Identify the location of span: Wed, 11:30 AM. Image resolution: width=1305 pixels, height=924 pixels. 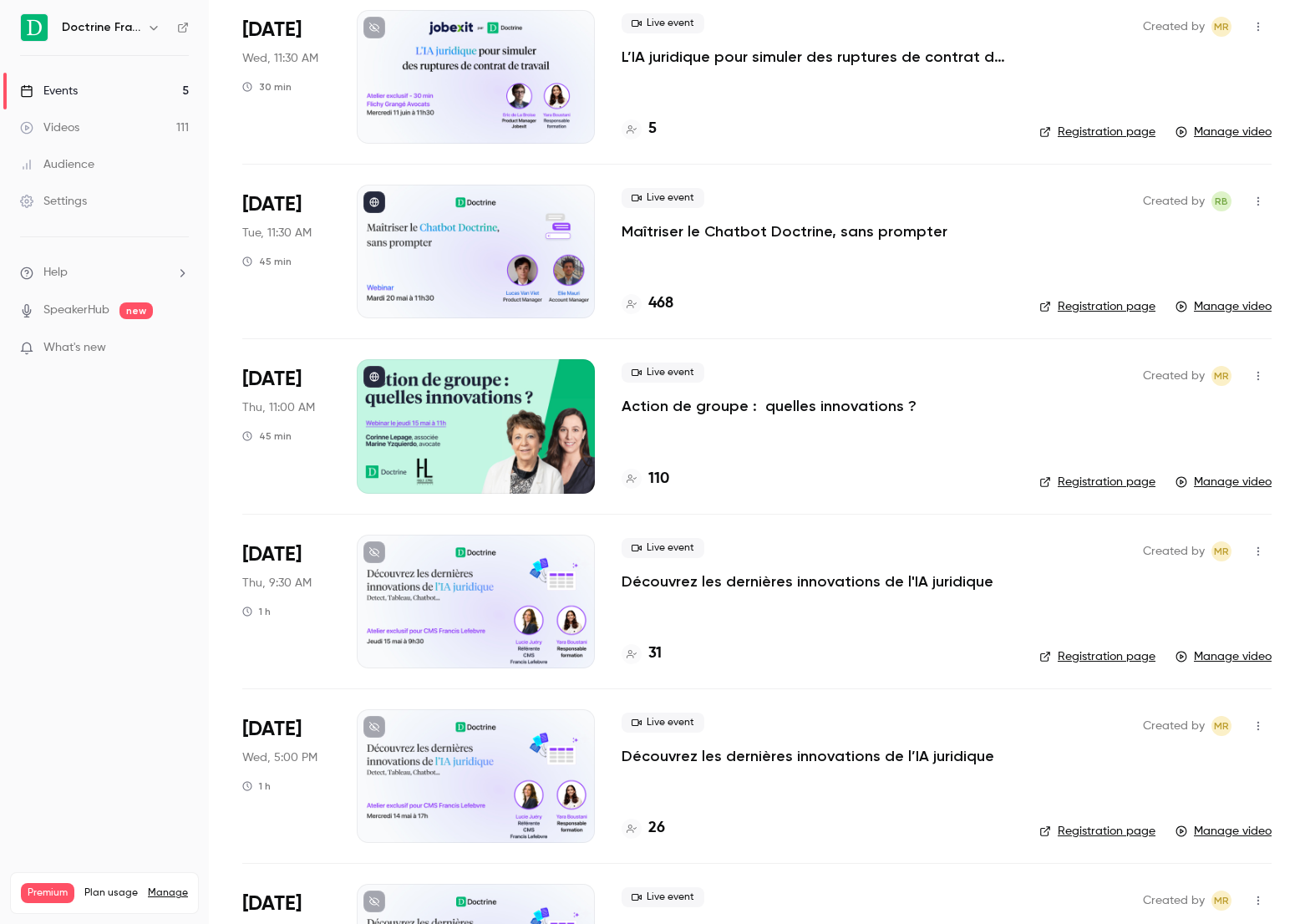
(280, 59).